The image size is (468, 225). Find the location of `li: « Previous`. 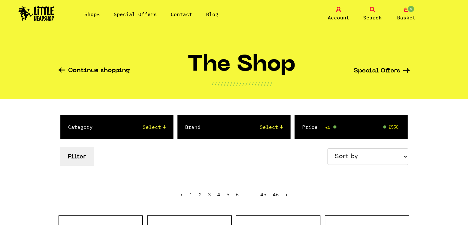

li: « Previous is located at coordinates (182, 194).